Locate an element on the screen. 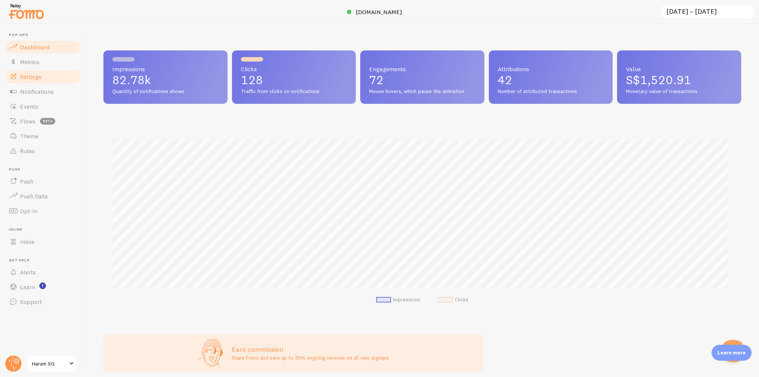 Image resolution: width=759 pixels, height=377 pixels. span: Dashboard is located at coordinates (35, 47).